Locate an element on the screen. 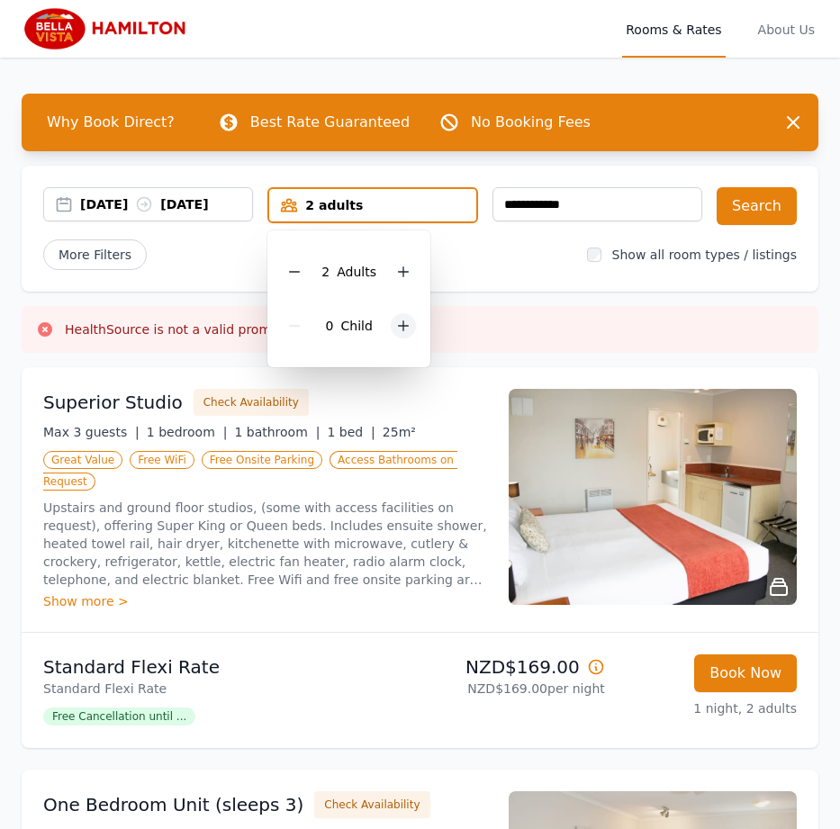 The height and width of the screenshot is (829, 840). span: 2 is located at coordinates (325, 272).